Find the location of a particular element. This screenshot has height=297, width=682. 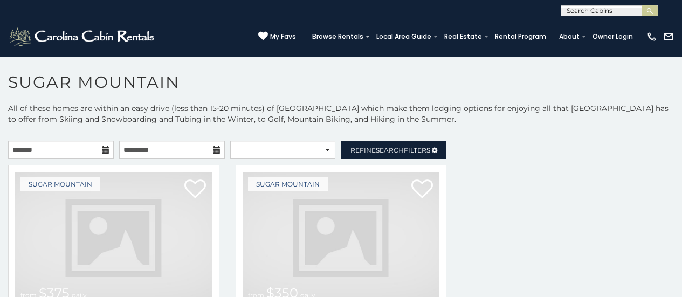

a: Local Area Guide is located at coordinates (404, 37).